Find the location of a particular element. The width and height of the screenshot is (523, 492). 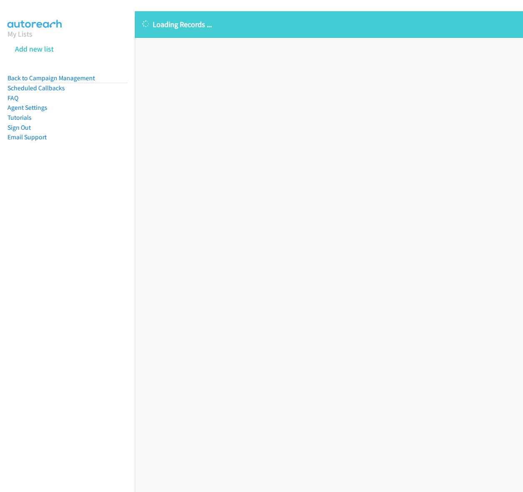

a: FAQ is located at coordinates (13, 98).